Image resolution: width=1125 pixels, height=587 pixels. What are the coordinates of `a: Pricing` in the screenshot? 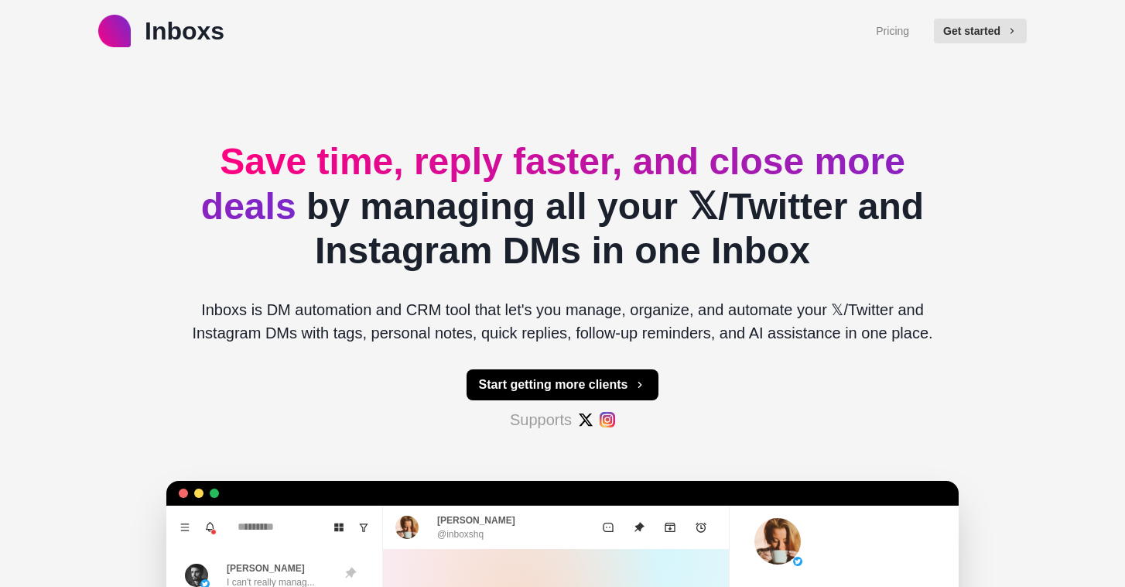 It's located at (892, 31).